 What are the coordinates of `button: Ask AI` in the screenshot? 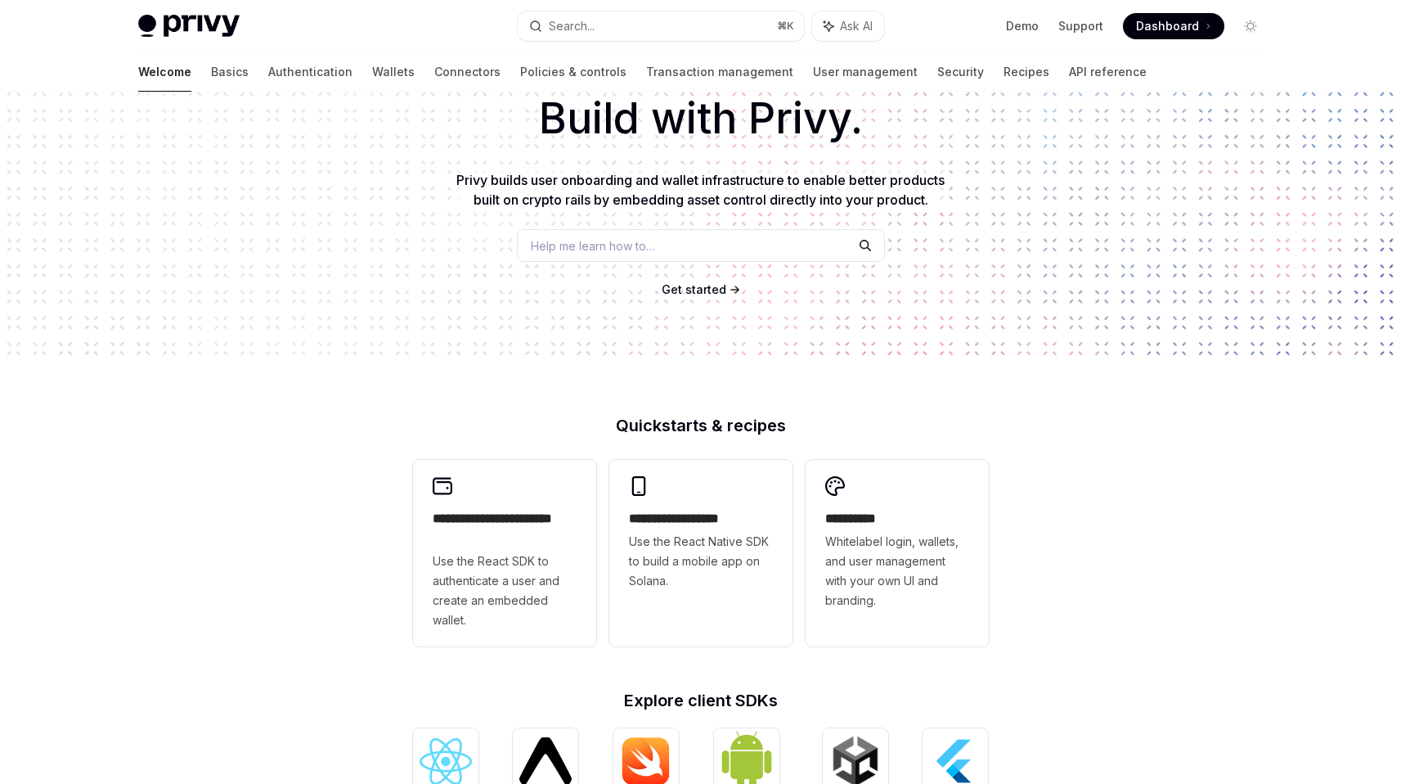 It's located at (848, 26).